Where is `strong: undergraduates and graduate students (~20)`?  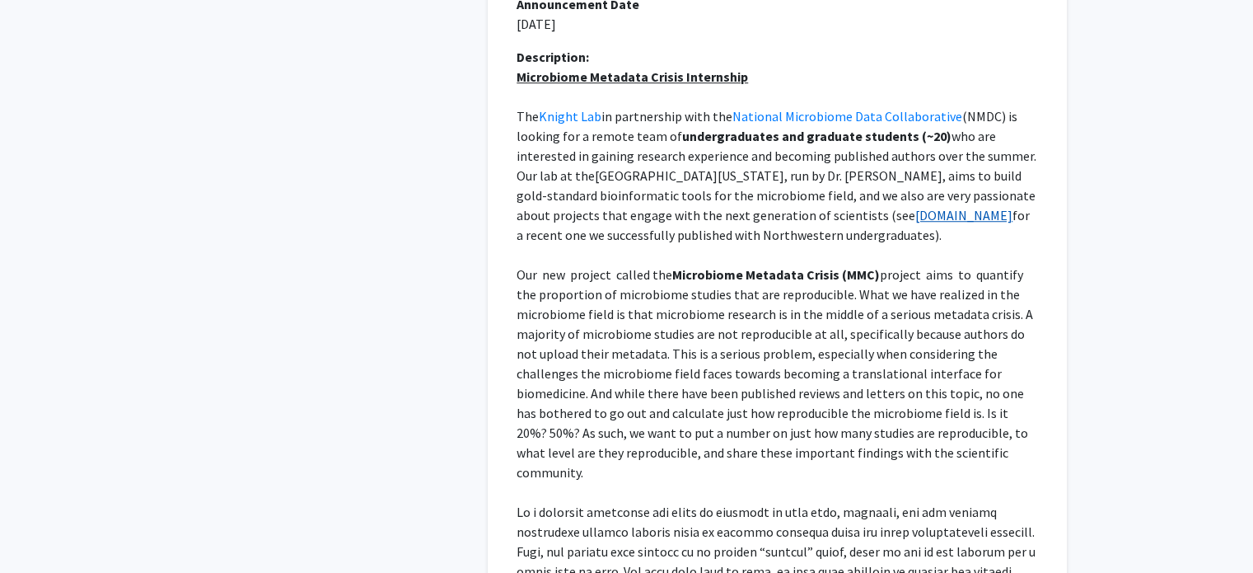 strong: undergraduates and graduate students (~20) is located at coordinates (817, 136).